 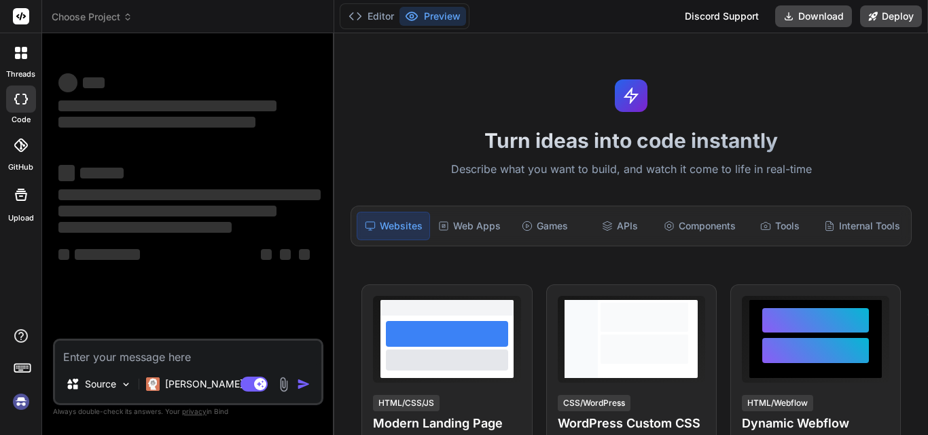 I want to click on h4: Modern Landing Page, so click(x=446, y=424).